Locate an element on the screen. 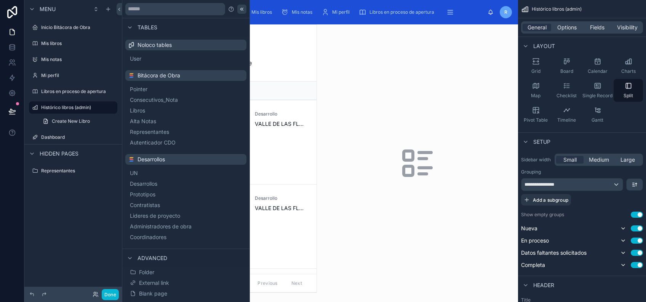  span: Single Record is located at coordinates (597, 96).